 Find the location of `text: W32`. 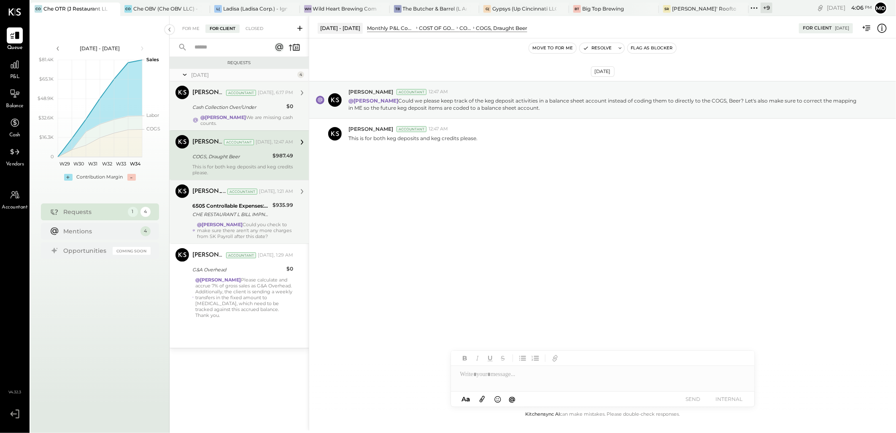

text: W32 is located at coordinates (107, 164).